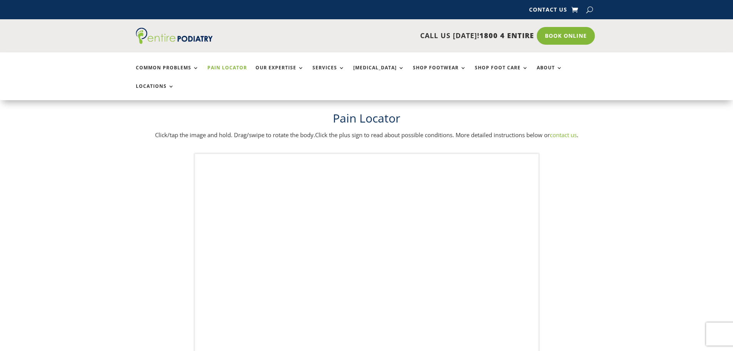  What do you see at coordinates (367, 120) in the screenshot?
I see `h1: Pain Locator` at bounding box center [367, 120].